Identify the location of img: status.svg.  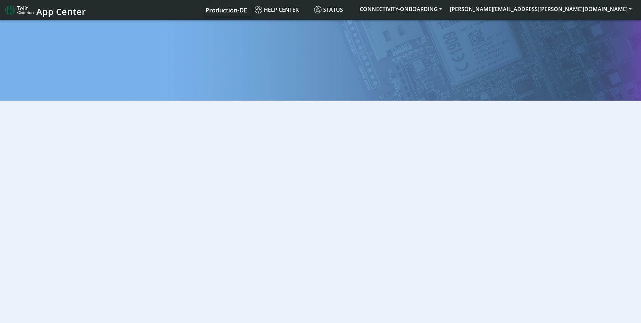
(318, 10).